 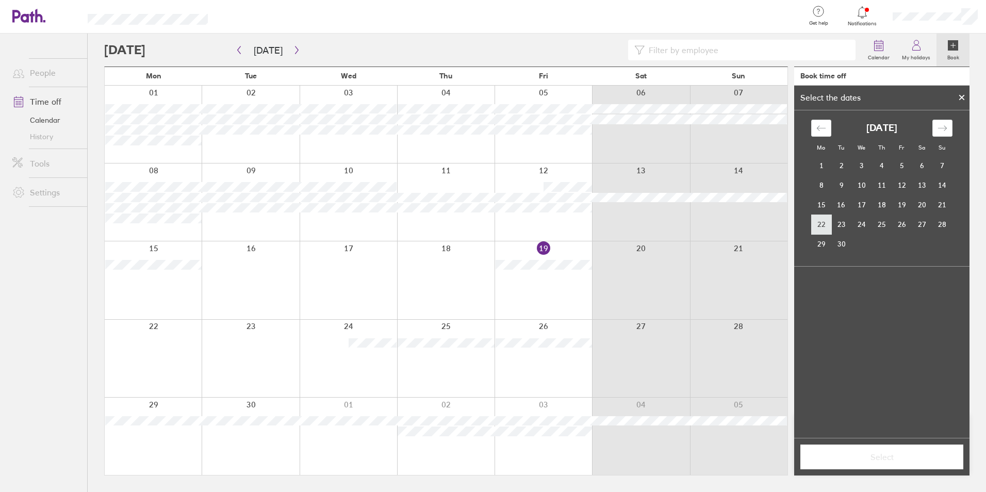 I want to click on td: Monday, September 22, 2025, so click(x=821, y=224).